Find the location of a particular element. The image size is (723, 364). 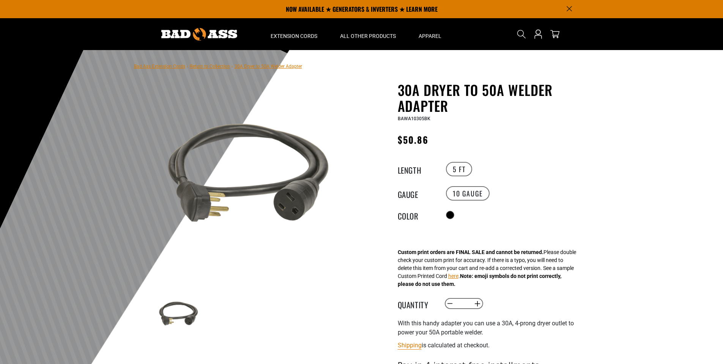

div: is calculated at checkout. is located at coordinates (490, 345).